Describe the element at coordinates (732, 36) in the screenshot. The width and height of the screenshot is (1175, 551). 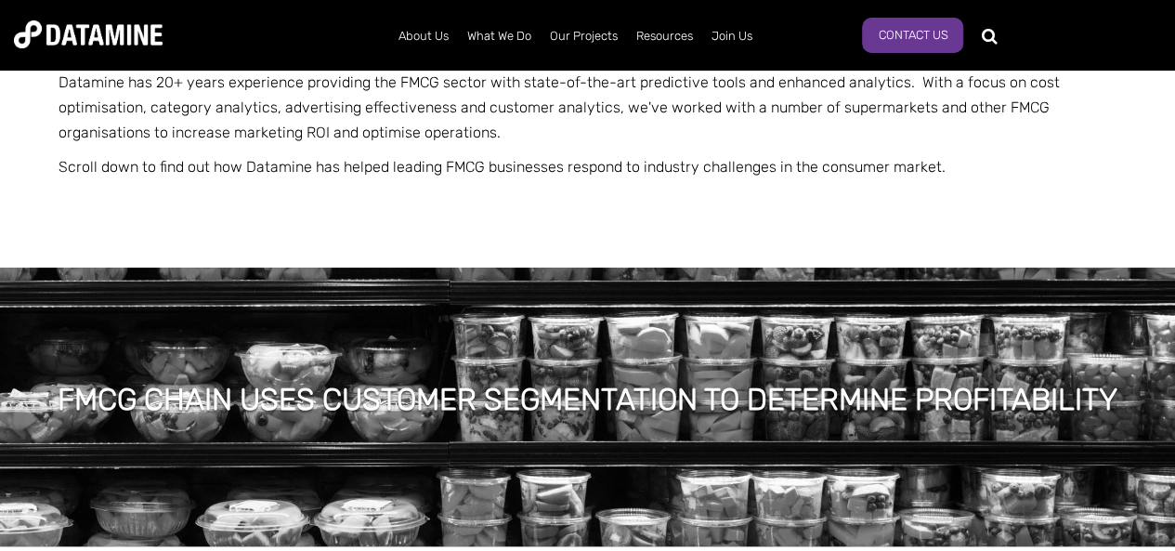
I see `a: Join Us` at that location.